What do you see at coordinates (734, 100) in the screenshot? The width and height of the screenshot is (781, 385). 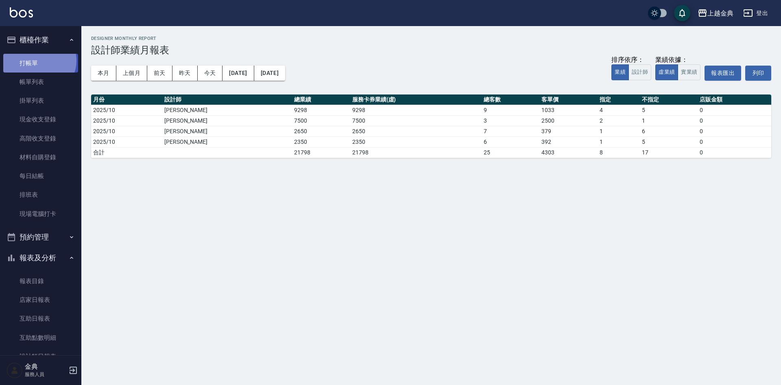 I see `th: 店販金額` at bounding box center [734, 100].